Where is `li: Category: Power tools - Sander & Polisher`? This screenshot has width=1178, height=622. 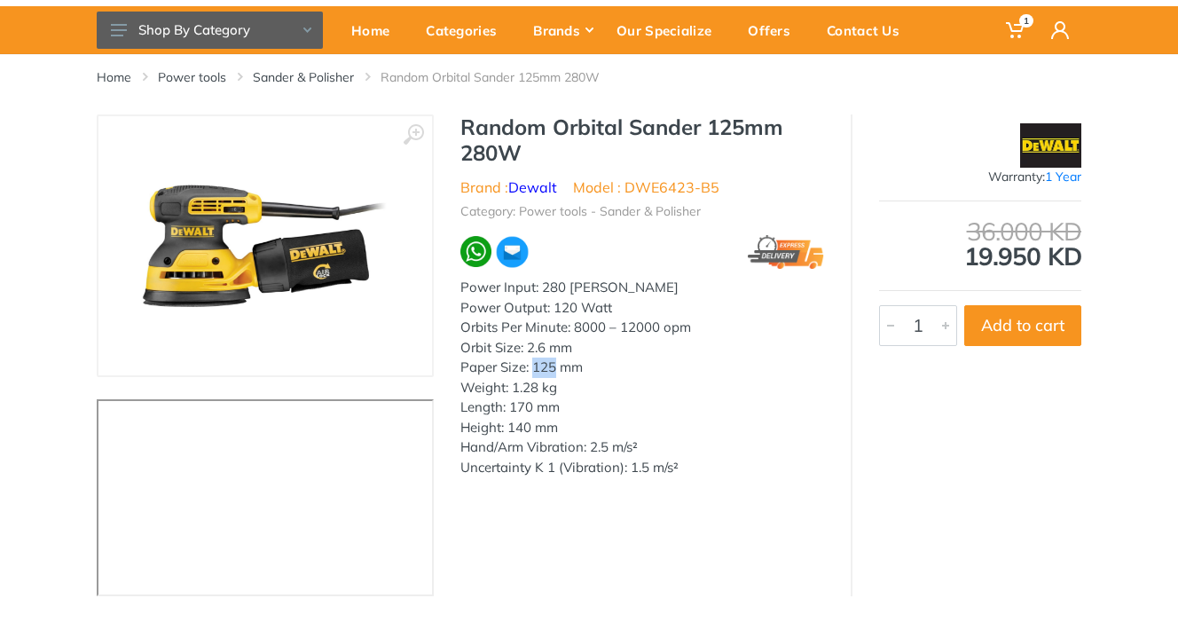 li: Category: Power tools - Sander & Polisher is located at coordinates (580, 211).